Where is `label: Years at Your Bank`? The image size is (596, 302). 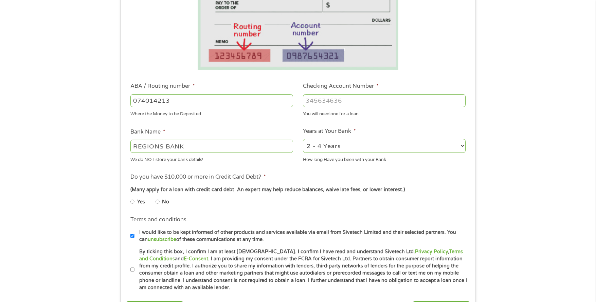
label: Years at Your Bank is located at coordinates (329, 131).